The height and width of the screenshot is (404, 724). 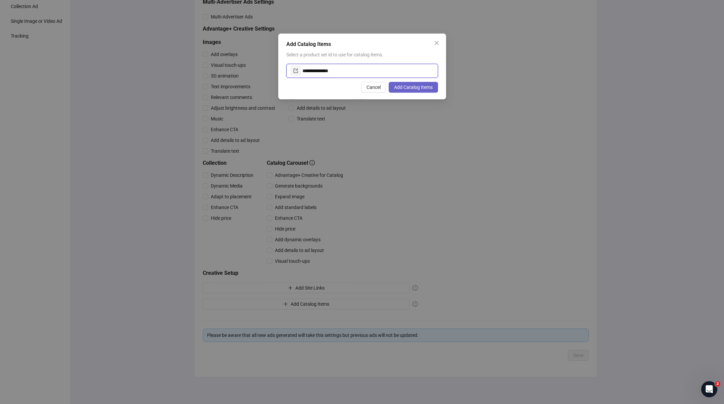 I want to click on button: Cancel, so click(x=373, y=87).